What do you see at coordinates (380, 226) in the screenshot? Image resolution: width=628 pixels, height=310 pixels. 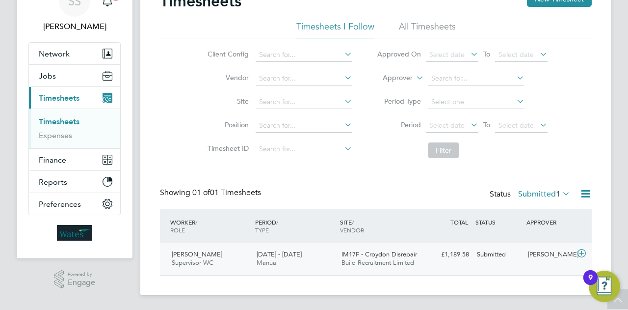 I see `div: SITE` at bounding box center [380, 226].